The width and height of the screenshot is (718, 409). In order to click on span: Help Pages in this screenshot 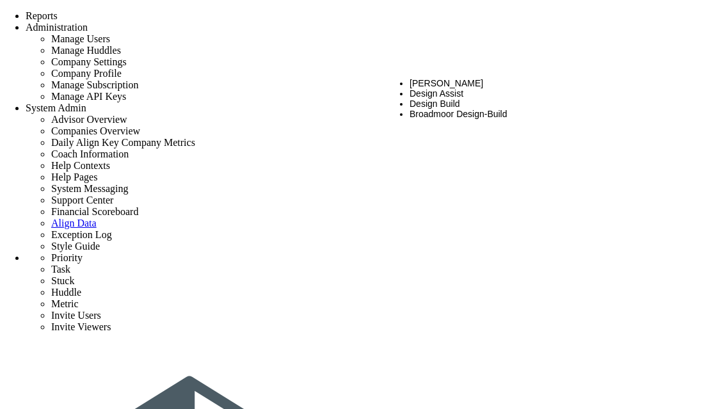, I will do `click(74, 177)`.